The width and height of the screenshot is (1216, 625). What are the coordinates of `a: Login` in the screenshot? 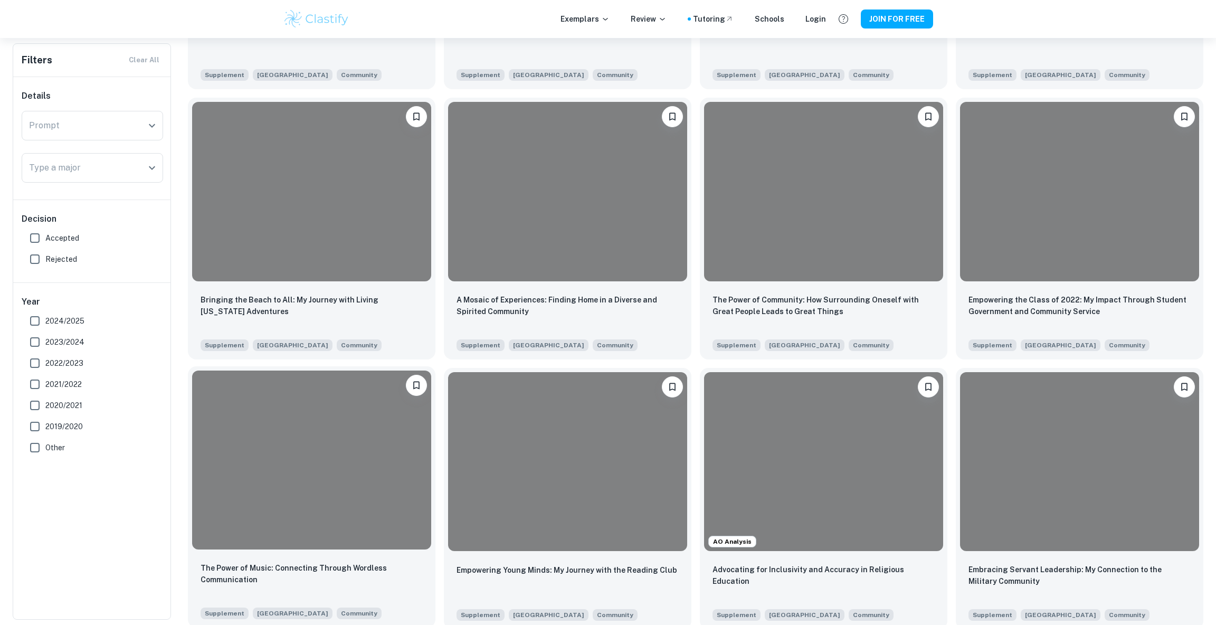 It's located at (815, 19).